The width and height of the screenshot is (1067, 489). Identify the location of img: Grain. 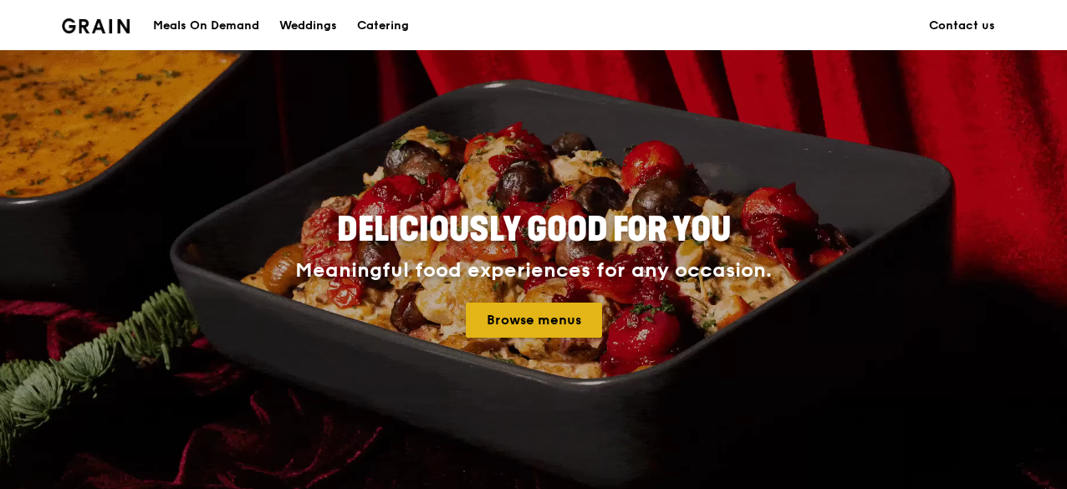
(95, 26).